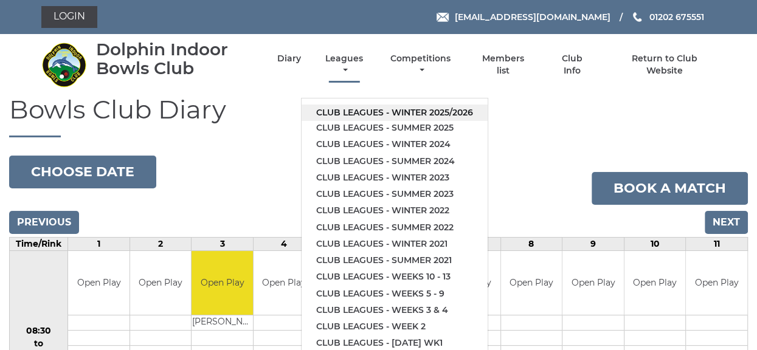 The width and height of the screenshot is (757, 350). I want to click on a: Club leagues - Summer 2021, so click(395, 260).